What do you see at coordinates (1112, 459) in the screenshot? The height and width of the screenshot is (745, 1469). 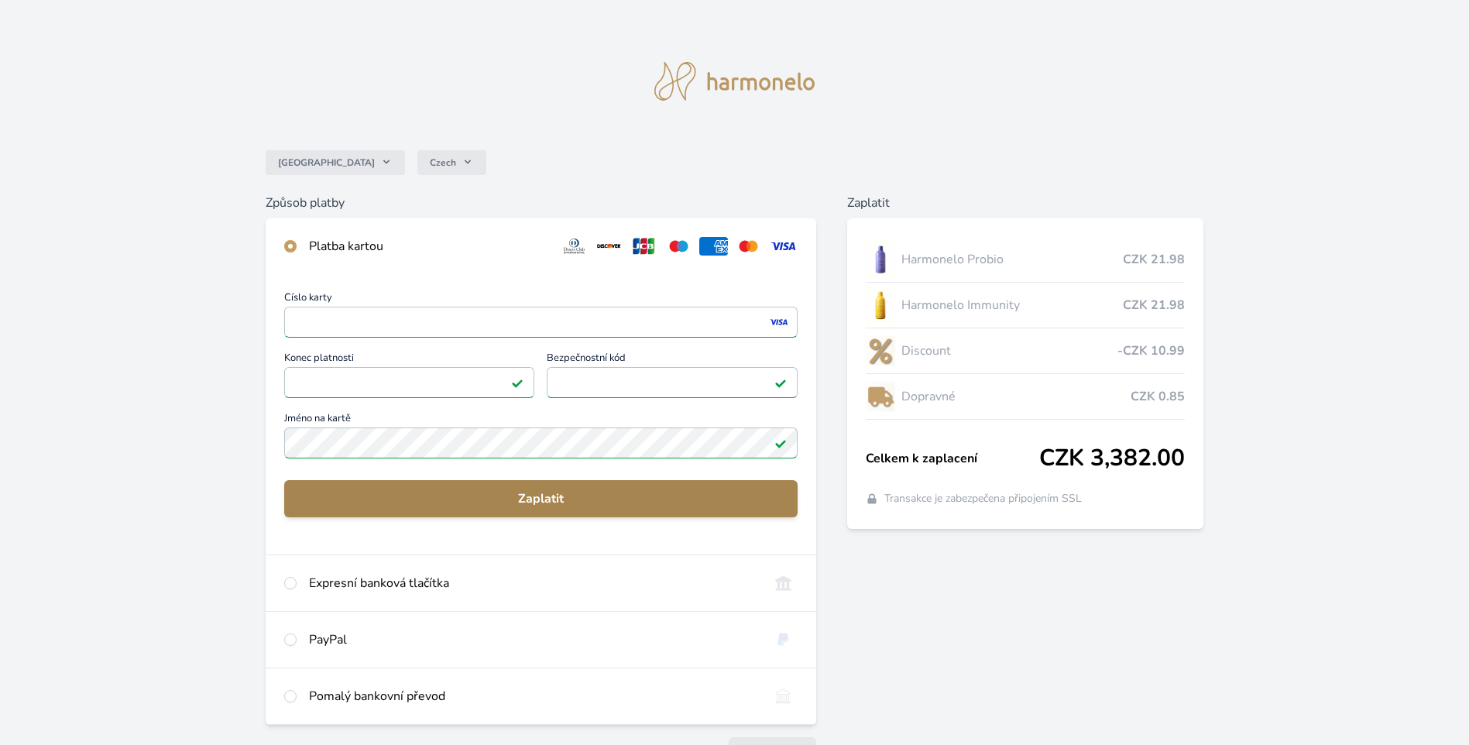 I see `span: CZK 3,382.00` at bounding box center [1112, 459].